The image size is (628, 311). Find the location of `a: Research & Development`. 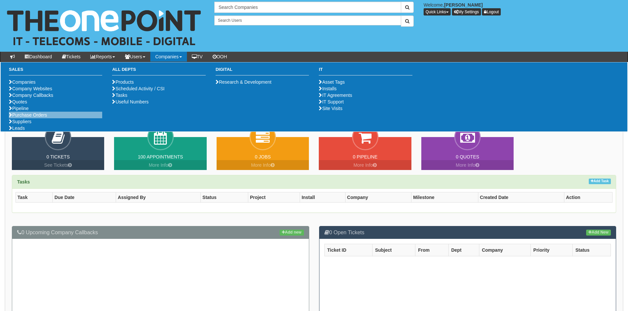

a: Research & Development is located at coordinates (244, 82).